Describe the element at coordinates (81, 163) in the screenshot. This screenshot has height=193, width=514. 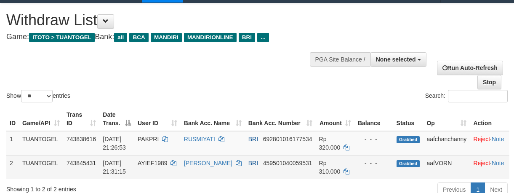
I see `span: 743845431` at that location.